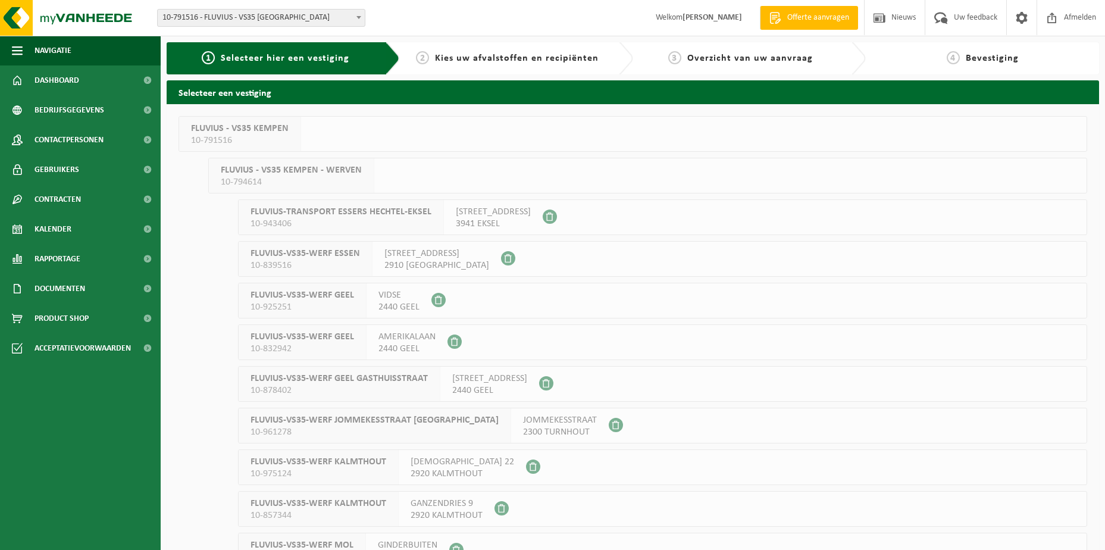  What do you see at coordinates (493, 224) in the screenshot?
I see `span: 3941 EKSEL` at bounding box center [493, 224].